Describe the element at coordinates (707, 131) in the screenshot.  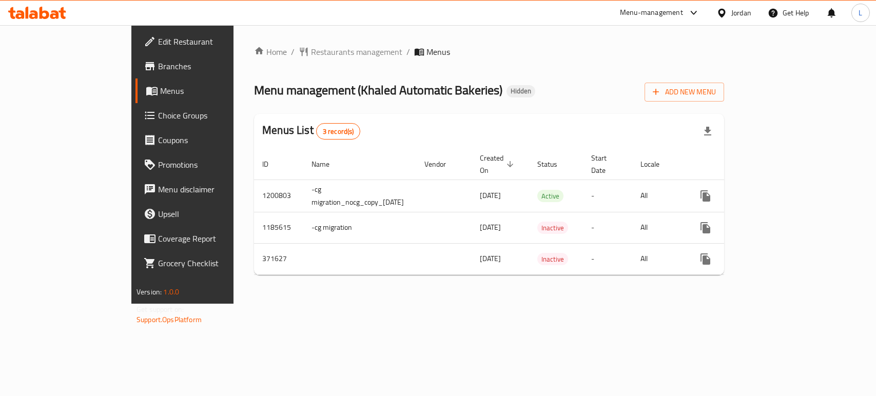
I see `div: Export file` at that location.